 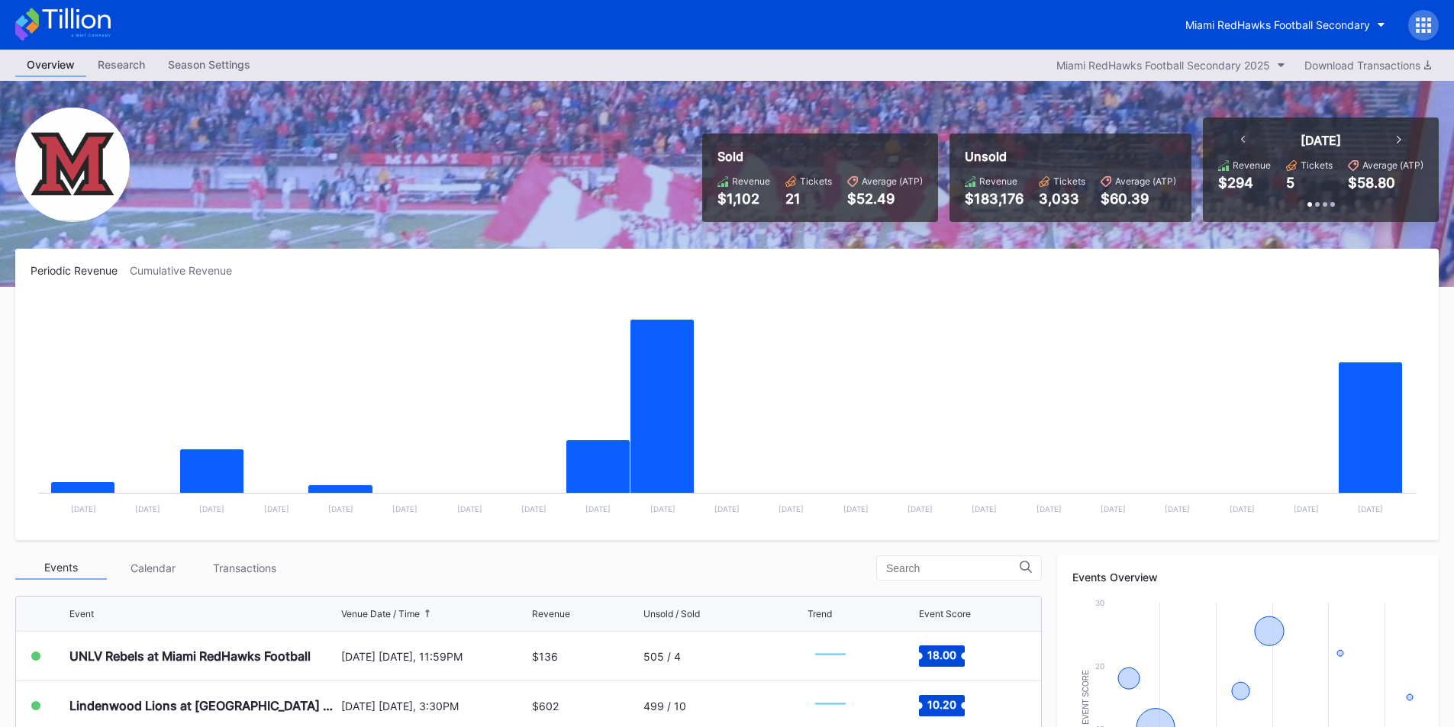 What do you see at coordinates (121, 65) in the screenshot?
I see `a: Research` at bounding box center [121, 65].